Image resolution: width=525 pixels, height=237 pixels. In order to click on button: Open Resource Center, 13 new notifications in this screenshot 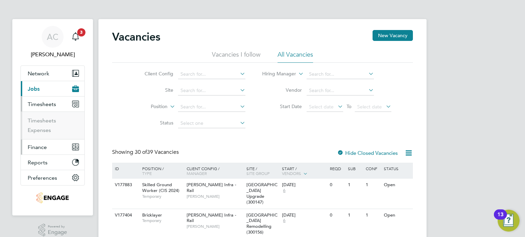, I will do `click(508, 221)`.